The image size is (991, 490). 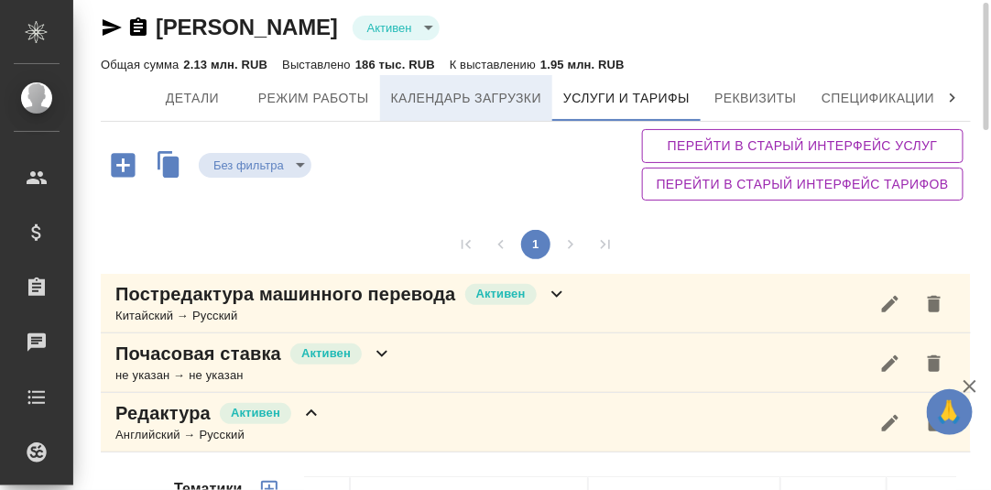 I want to click on button: Скопировать ссылку, so click(x=138, y=27).